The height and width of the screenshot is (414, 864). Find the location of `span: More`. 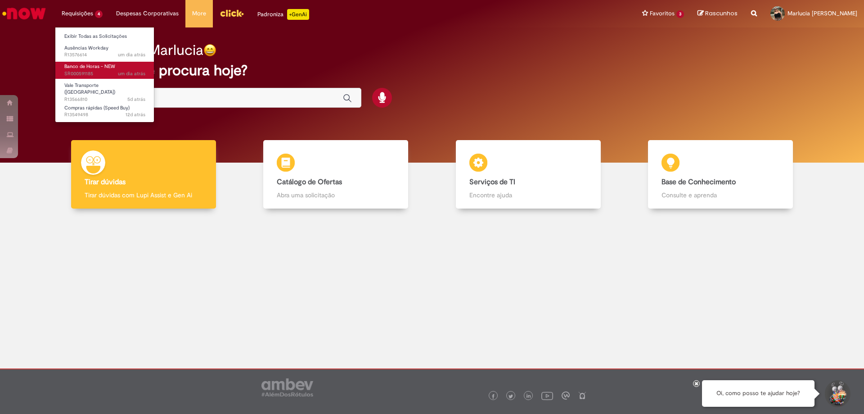

span: More is located at coordinates (199, 14).